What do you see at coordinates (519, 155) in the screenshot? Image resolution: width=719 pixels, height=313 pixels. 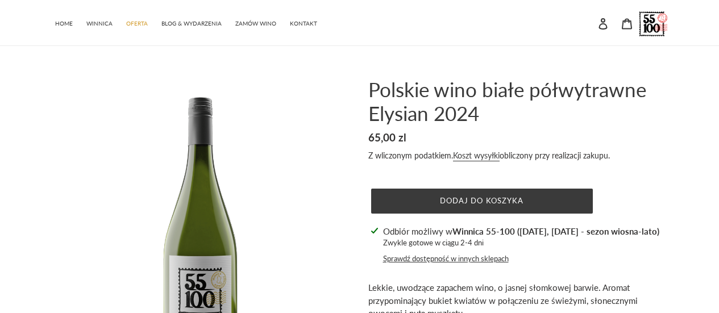 I see `div: Z wliczonym podatkiem. obliczony przy realizacji zakupu.` at bounding box center [519, 155].